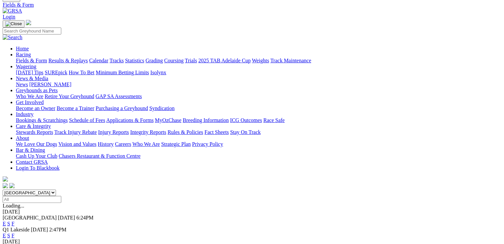  I want to click on a: Minimum Betting Limits, so click(122, 72).